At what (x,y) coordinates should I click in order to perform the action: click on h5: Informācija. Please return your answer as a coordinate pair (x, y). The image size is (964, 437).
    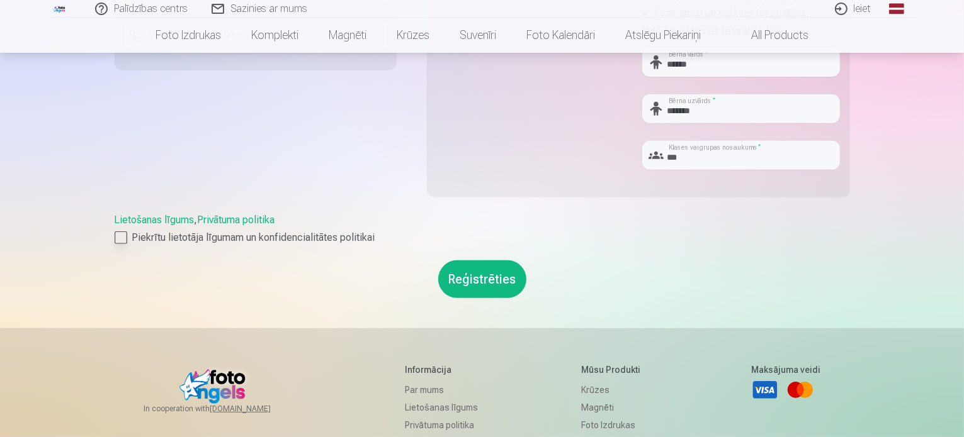
    Looking at the image, I should click on (441, 370).